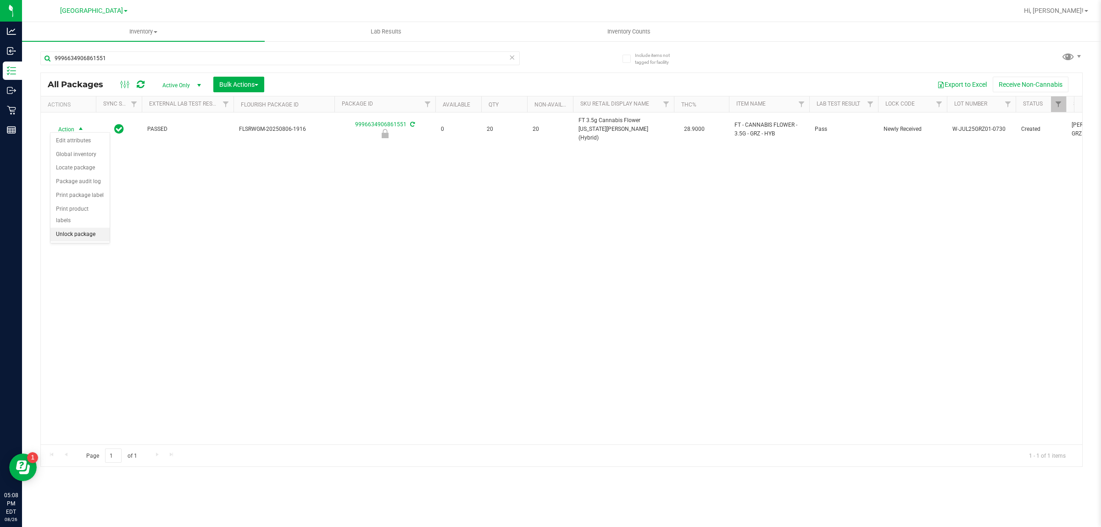 This screenshot has height=527, width=1101. I want to click on li: Edit attributes, so click(80, 141).